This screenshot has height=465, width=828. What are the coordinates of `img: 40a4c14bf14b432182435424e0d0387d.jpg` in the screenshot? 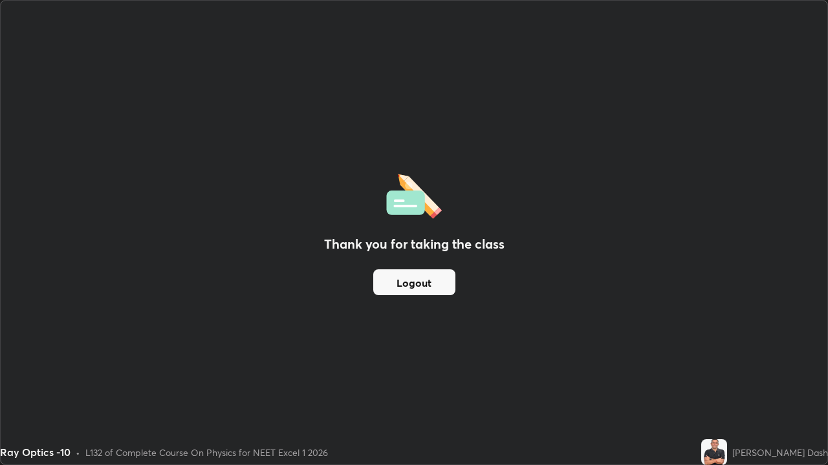 It's located at (714, 453).